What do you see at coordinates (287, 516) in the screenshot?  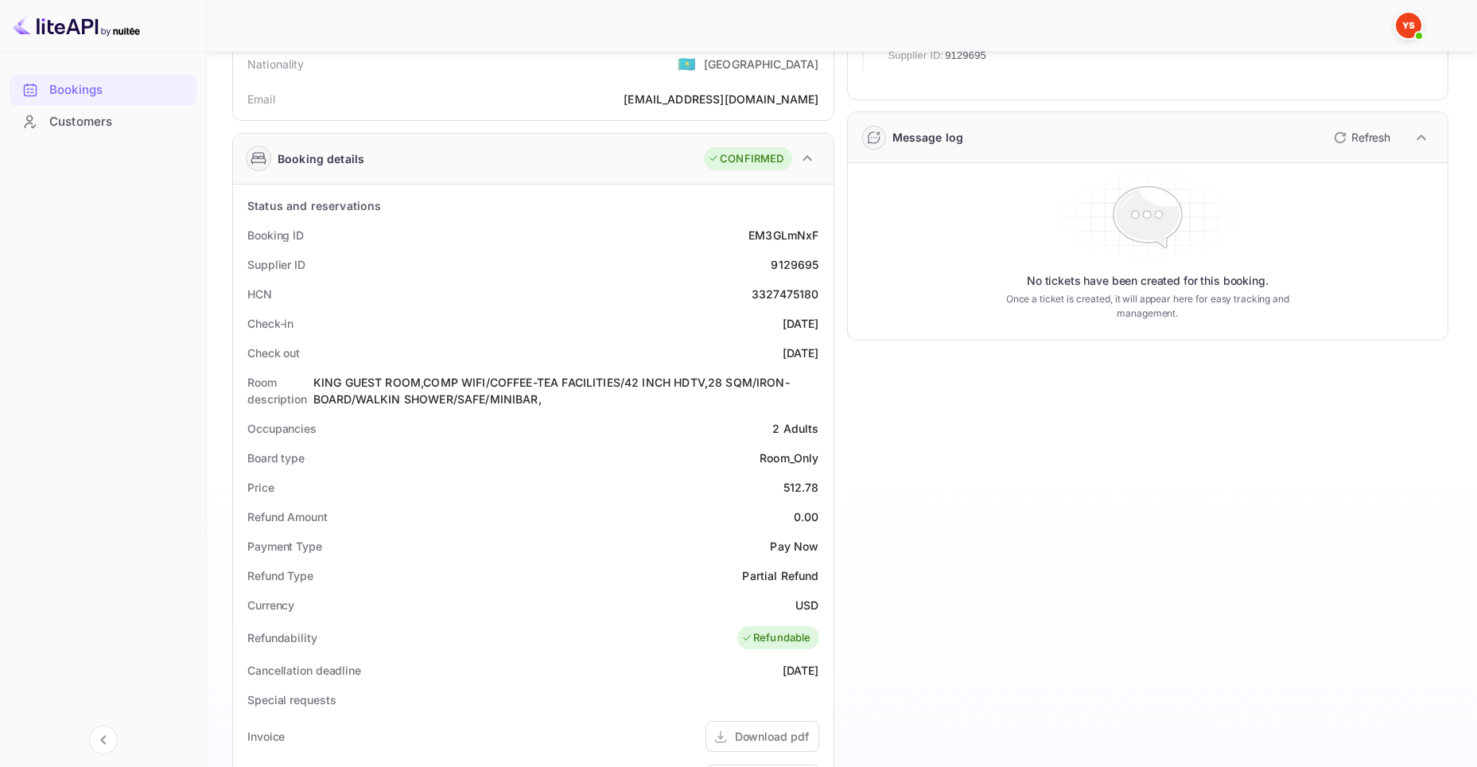 I see `div: Refund Amount` at bounding box center [287, 516].